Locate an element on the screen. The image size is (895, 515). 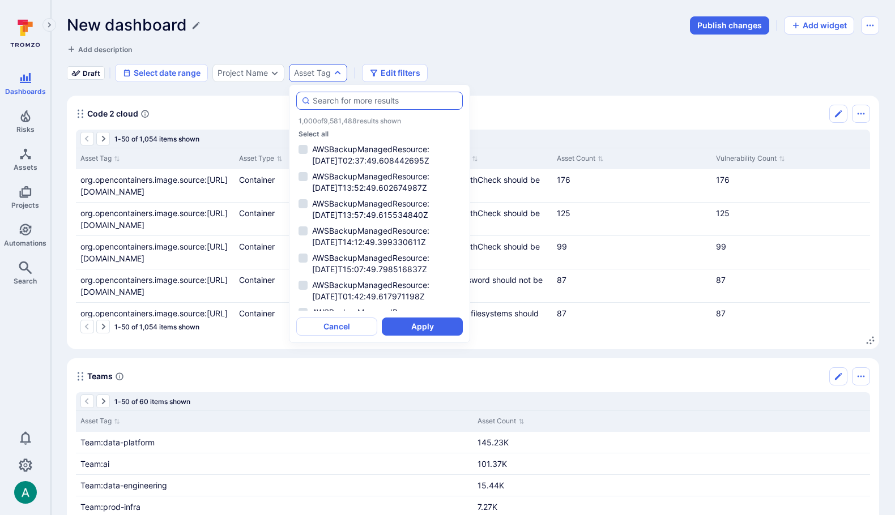
span: Code 2 cloud is located at coordinates (113, 114).